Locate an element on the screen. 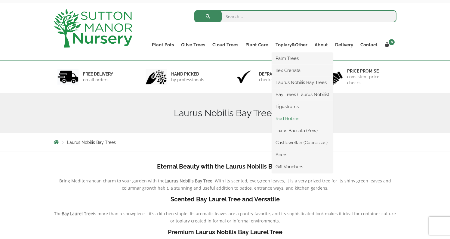 The width and height of the screenshot is (450, 239). a: Cloud Trees is located at coordinates (226, 45).